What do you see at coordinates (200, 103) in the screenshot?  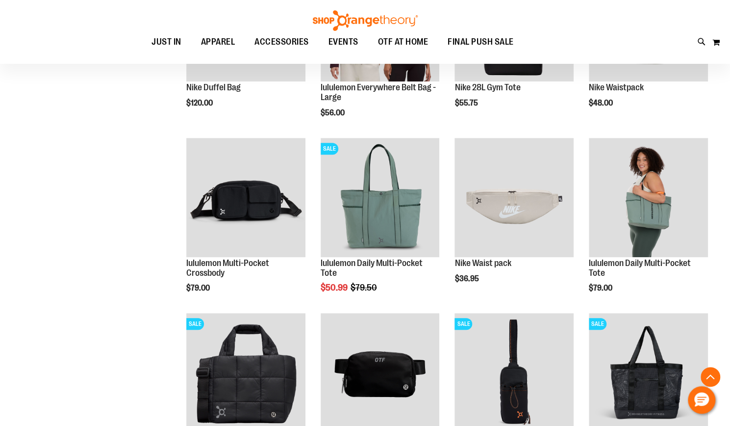 I see `span: $120.00` at bounding box center [200, 103].